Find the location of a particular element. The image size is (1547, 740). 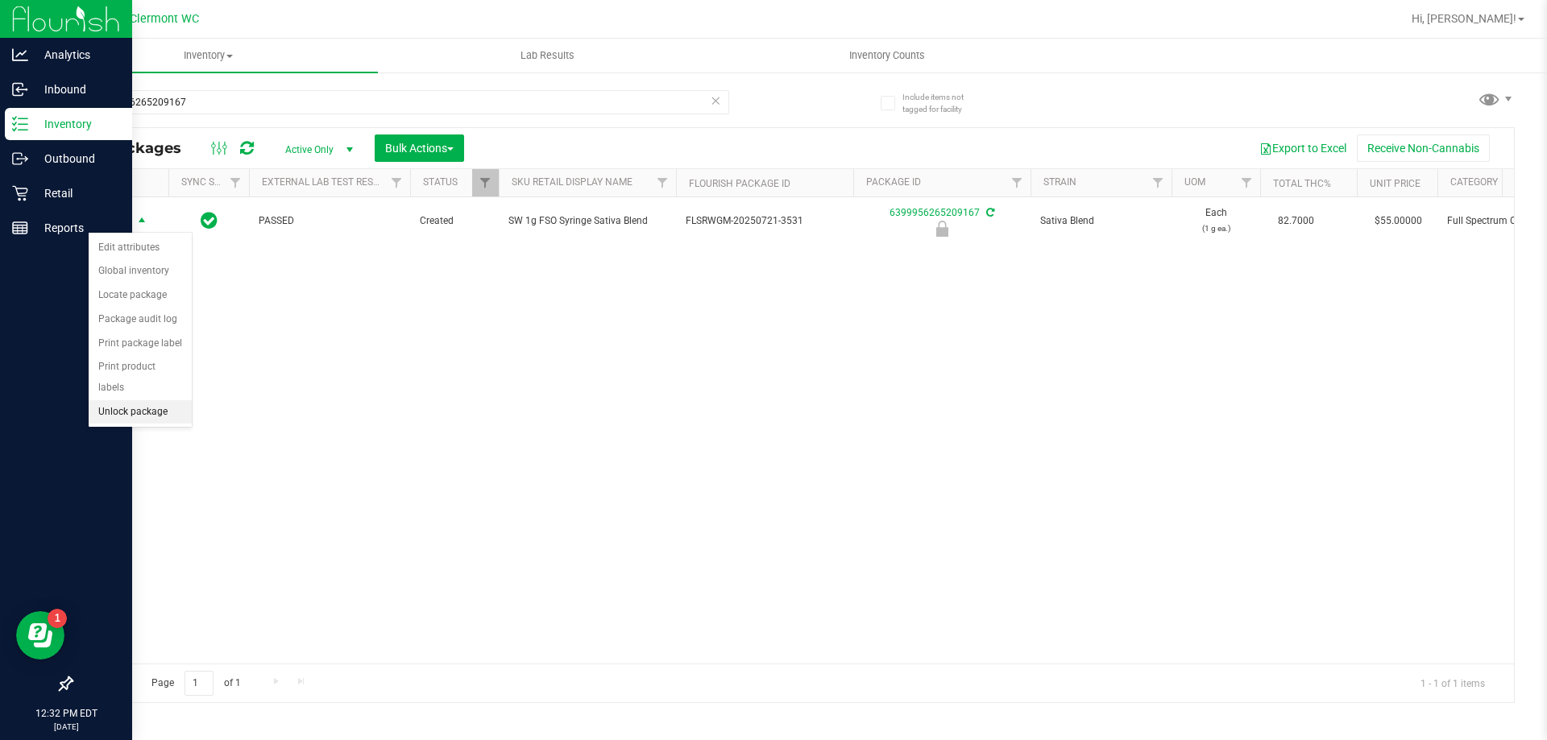

a: UOM is located at coordinates (1195, 182).